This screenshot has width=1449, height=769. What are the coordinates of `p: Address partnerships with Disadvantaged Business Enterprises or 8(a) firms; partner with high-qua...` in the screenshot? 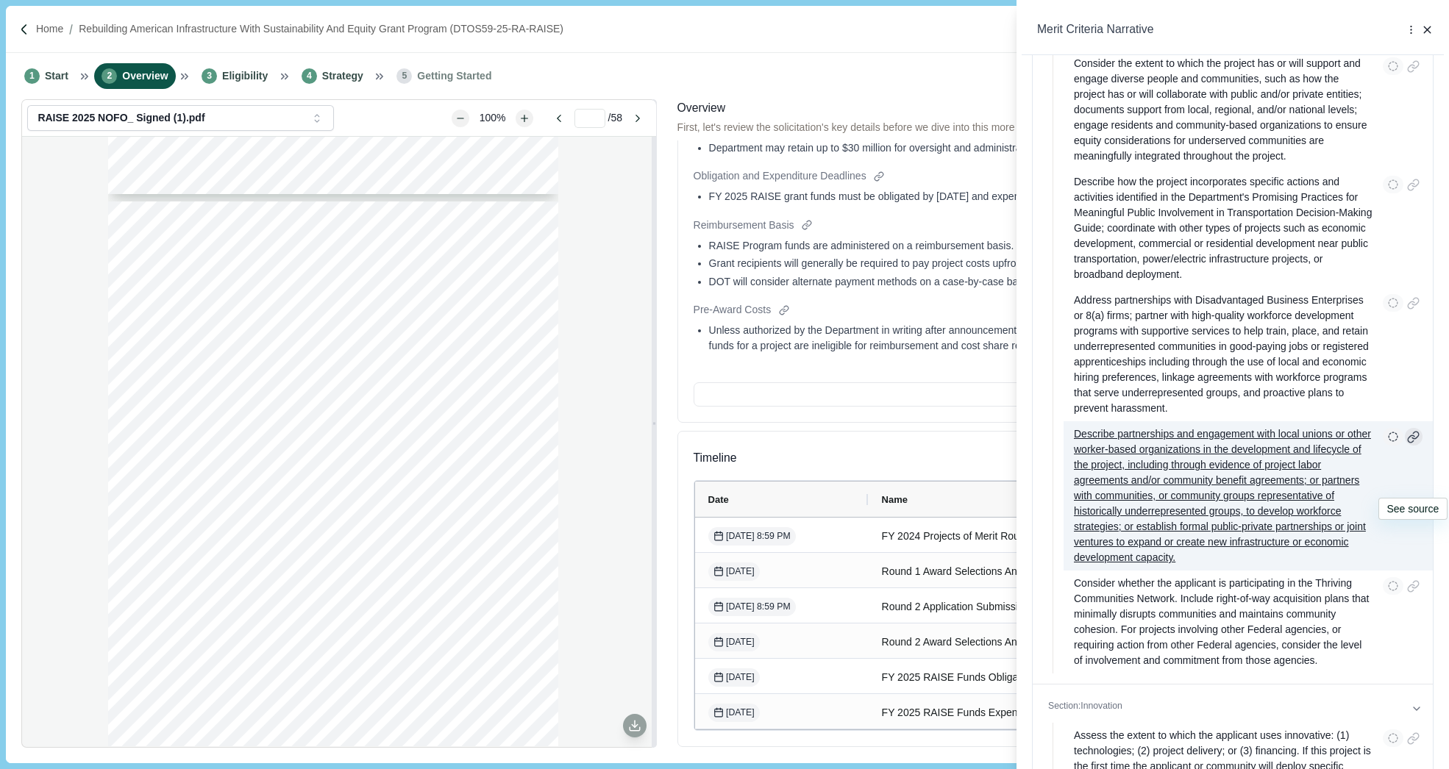 It's located at (1223, 355).